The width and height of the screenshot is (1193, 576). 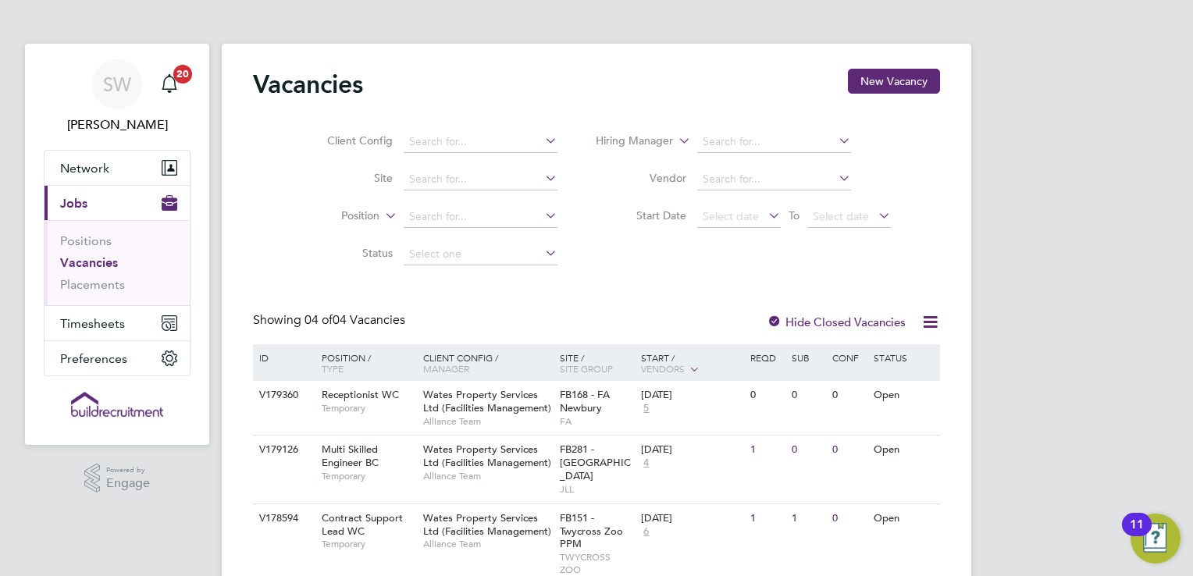 What do you see at coordinates (117, 404) in the screenshot?
I see `a: Go to home page` at bounding box center [117, 404].